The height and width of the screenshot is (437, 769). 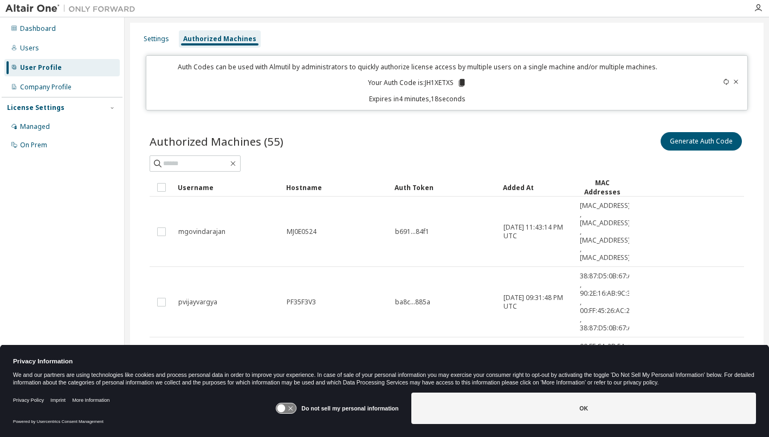 I want to click on div: Auth Token, so click(x=444, y=188).